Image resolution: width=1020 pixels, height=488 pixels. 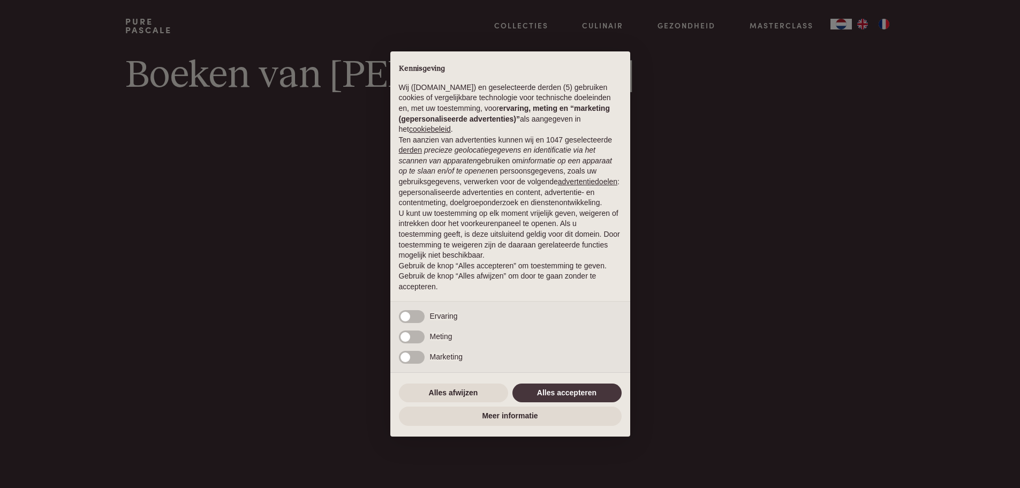 What do you see at coordinates (441, 336) in the screenshot?
I see `span: Meting` at bounding box center [441, 336].